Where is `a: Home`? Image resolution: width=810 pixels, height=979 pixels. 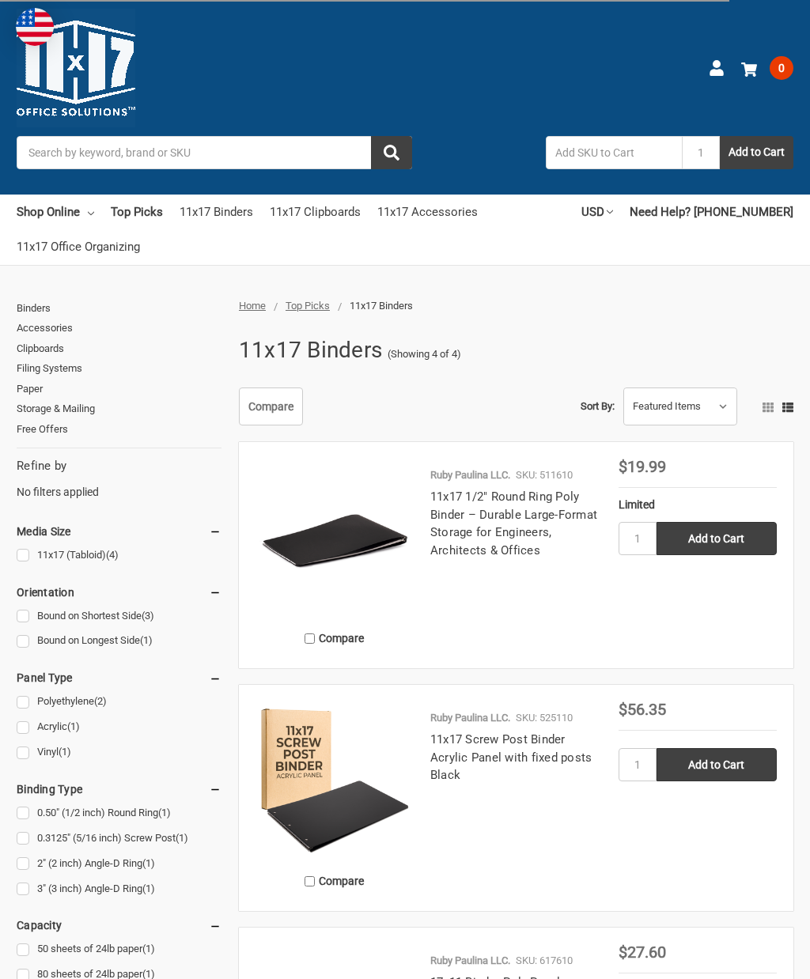 a: Home is located at coordinates (252, 305).